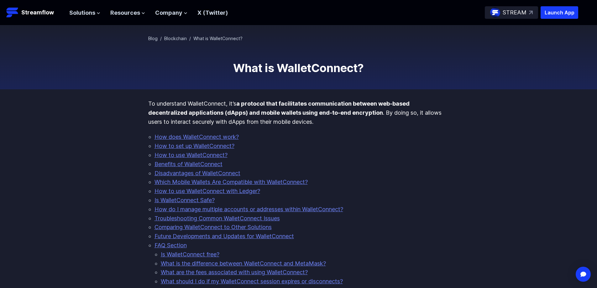 This screenshot has height=288, width=597. Describe the element at coordinates (299, 113) in the screenshot. I see `p: To understand WalletConnect, it’s . By doing so, it allows users to interact securely with dApps ...` at that location.